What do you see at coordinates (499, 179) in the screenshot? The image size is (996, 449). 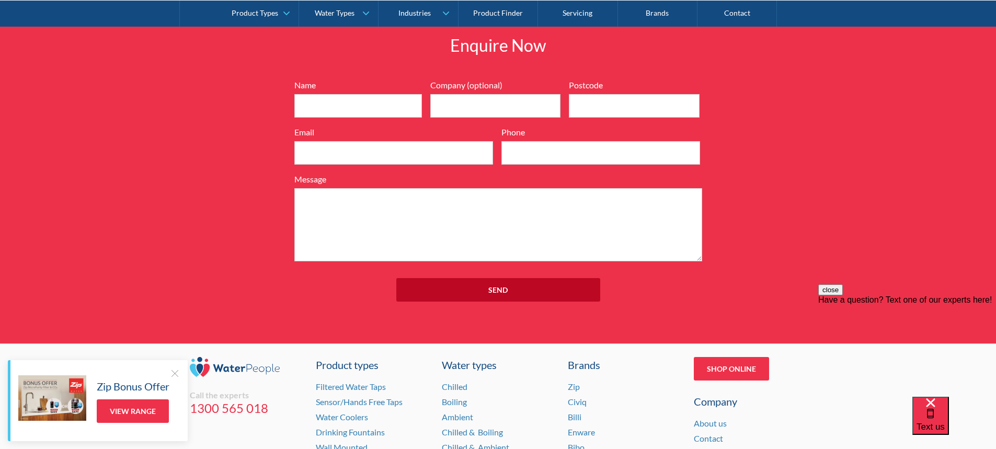 I see `label: Message` at bounding box center [499, 179].